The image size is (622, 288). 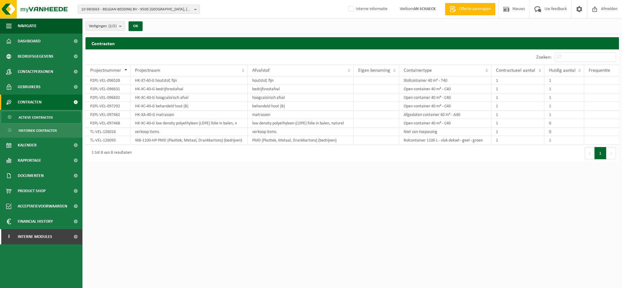 I want to click on td: HK-XT-40-G houtstof, fijn, so click(x=189, y=81).